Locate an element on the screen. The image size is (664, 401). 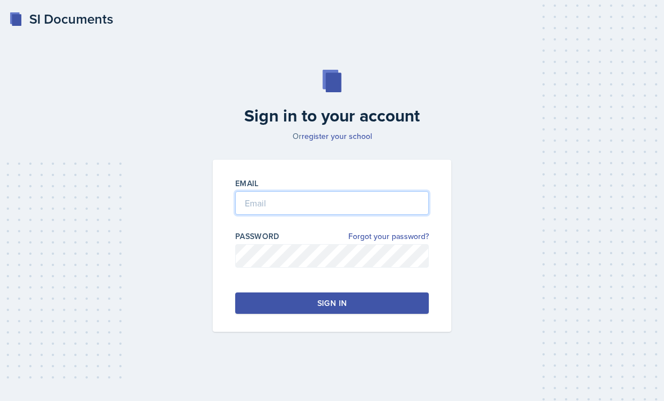
a: register your school is located at coordinates (336, 136).